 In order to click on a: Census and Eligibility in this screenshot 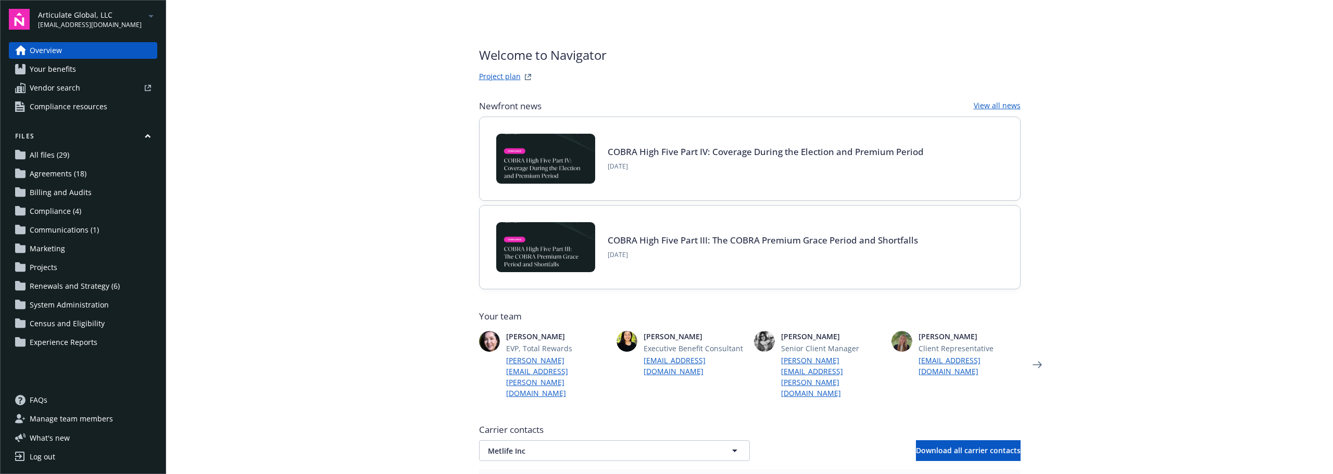, I will do `click(83, 324)`.